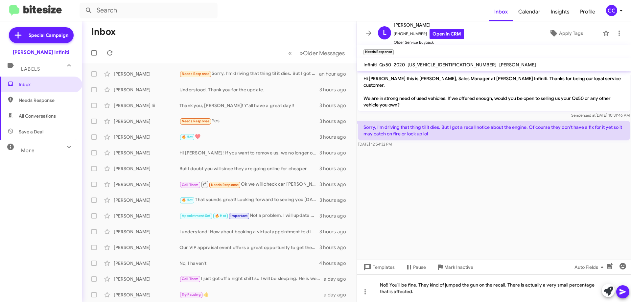  I want to click on span: All Conversations, so click(37, 116).